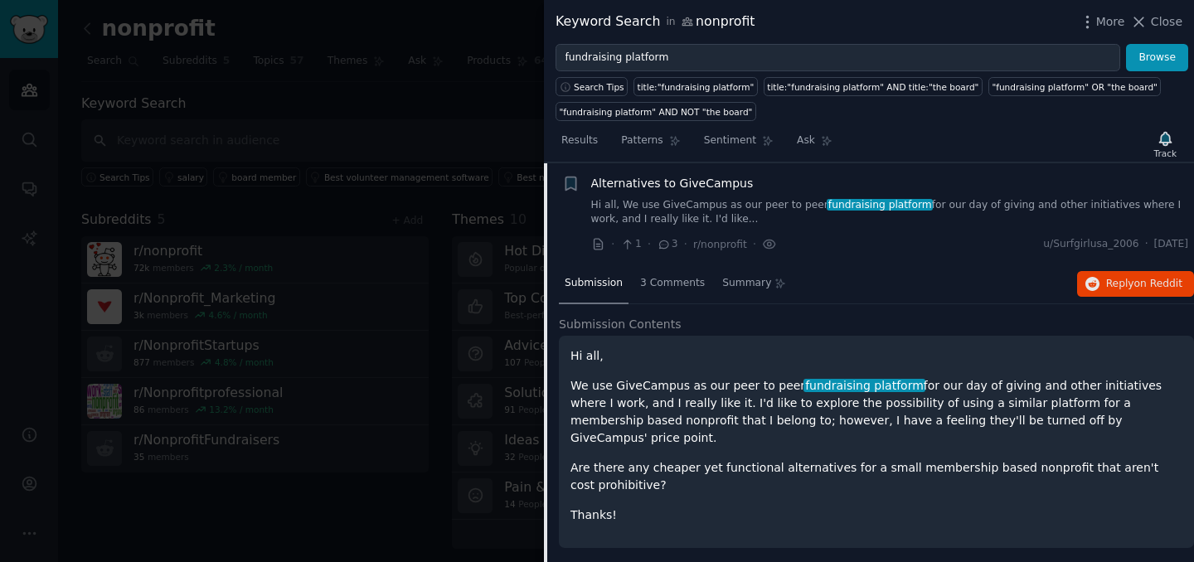  Describe the element at coordinates (656, 111) in the screenshot. I see `a: "fundraising platform" AND NOT "the board"` at that location.